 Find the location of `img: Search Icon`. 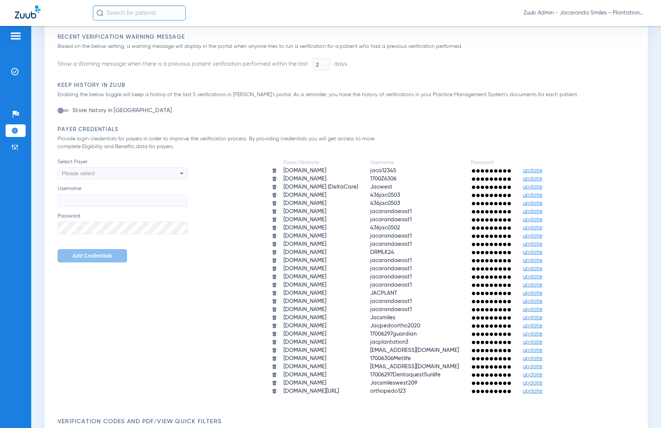

img: Search Icon is located at coordinates (100, 13).